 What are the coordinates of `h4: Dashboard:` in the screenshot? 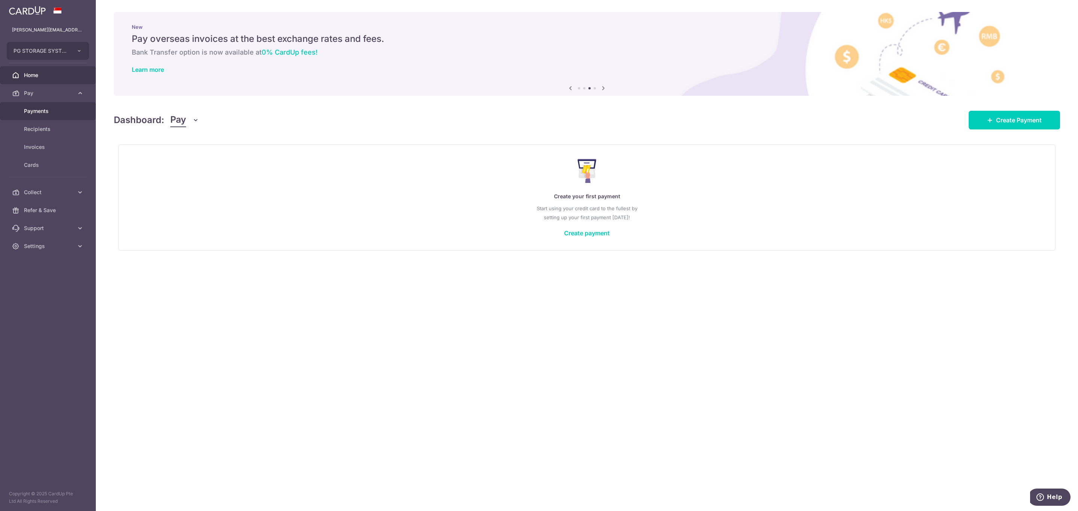 It's located at (139, 120).